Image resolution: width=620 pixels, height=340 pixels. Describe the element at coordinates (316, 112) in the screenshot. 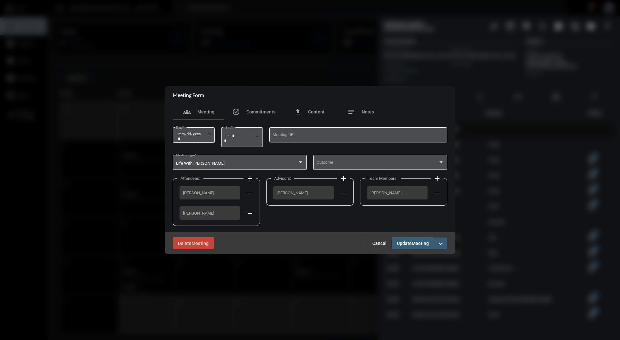

I see `span: Content` at that location.